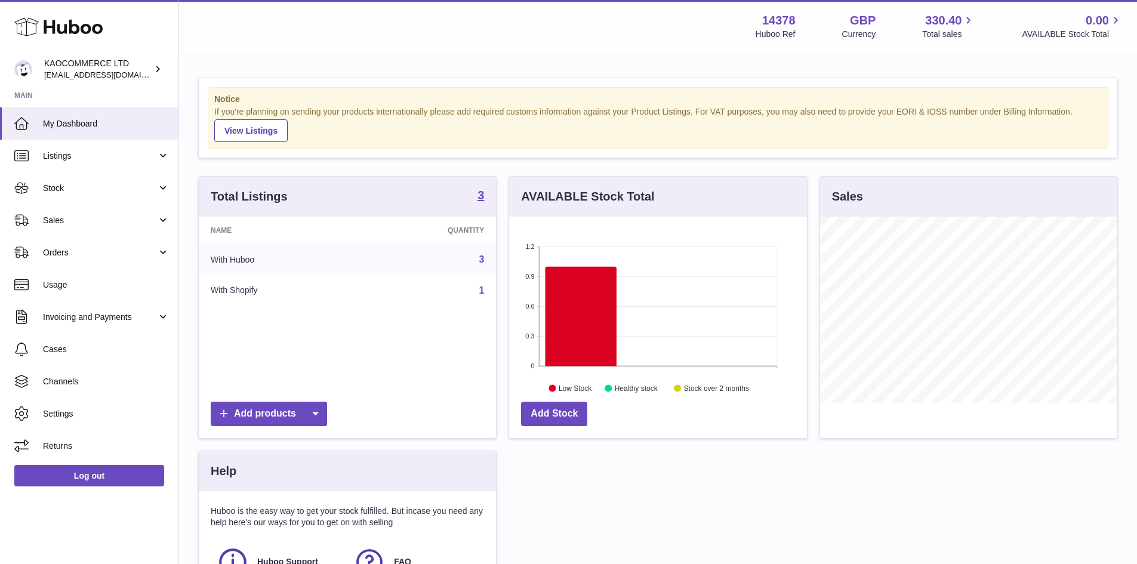 The width and height of the screenshot is (1137, 564). I want to click on span: Usage, so click(106, 285).